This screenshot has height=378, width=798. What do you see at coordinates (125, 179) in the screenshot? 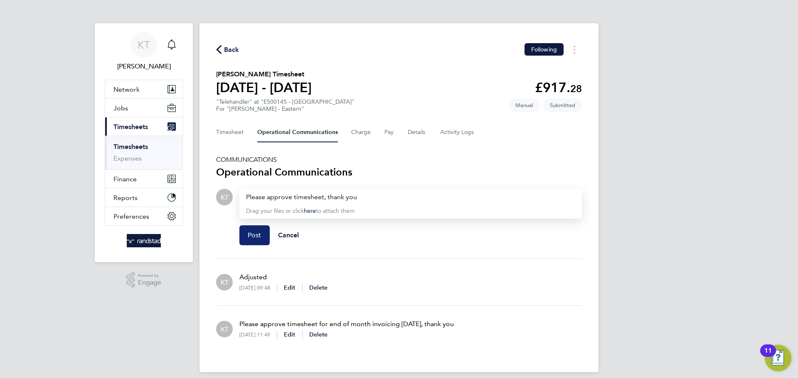
I see `span: Finance` at bounding box center [125, 179].